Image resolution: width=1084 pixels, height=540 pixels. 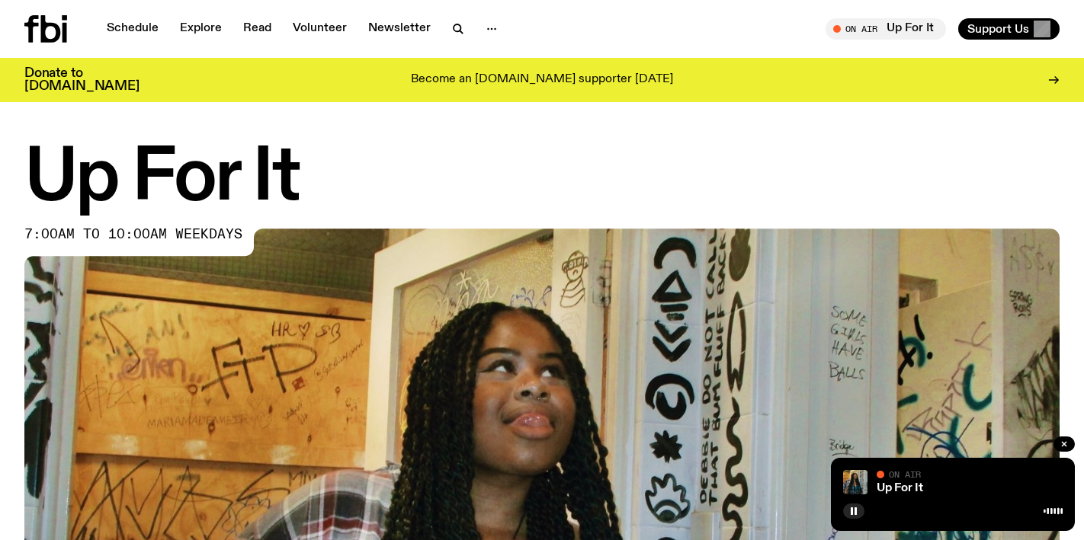 What do you see at coordinates (542, 179) in the screenshot?
I see `h1: Up For It` at bounding box center [542, 179].